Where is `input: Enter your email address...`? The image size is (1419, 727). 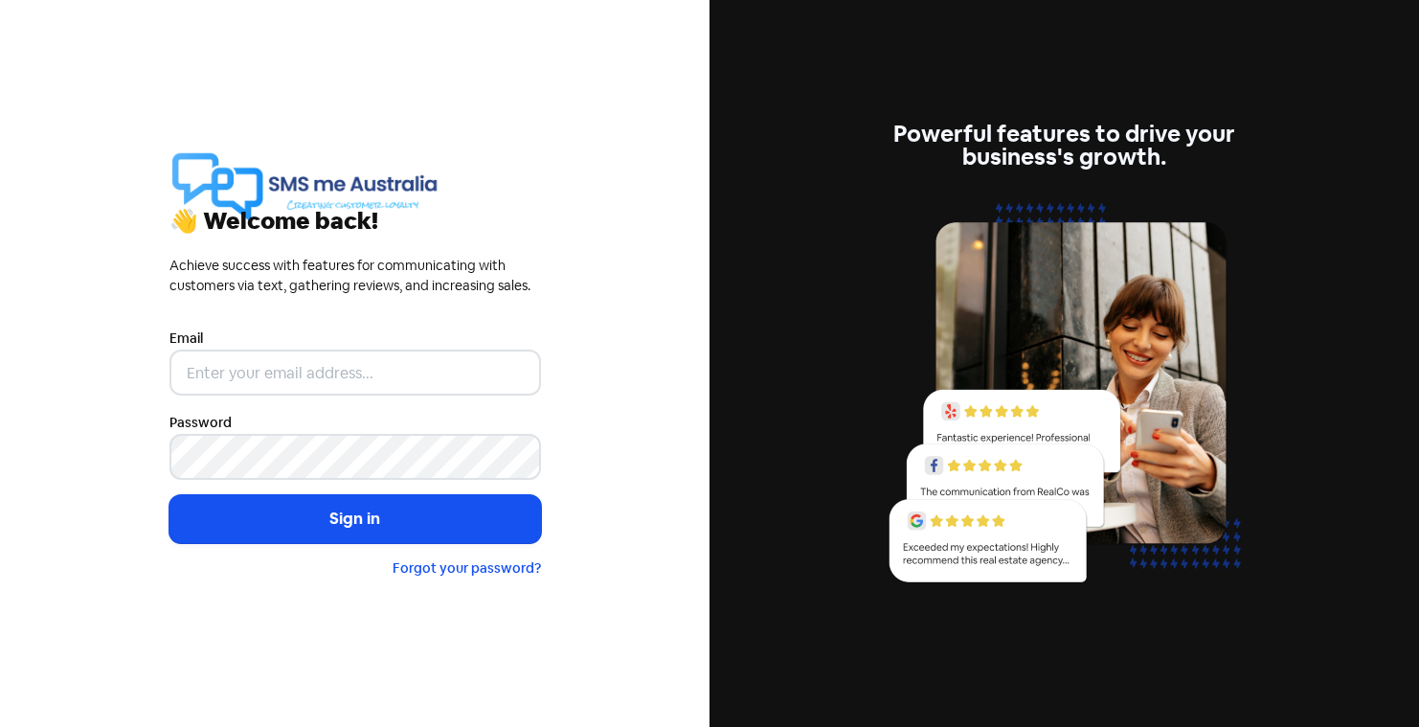
input: Enter your email address... is located at coordinates (355, 372).